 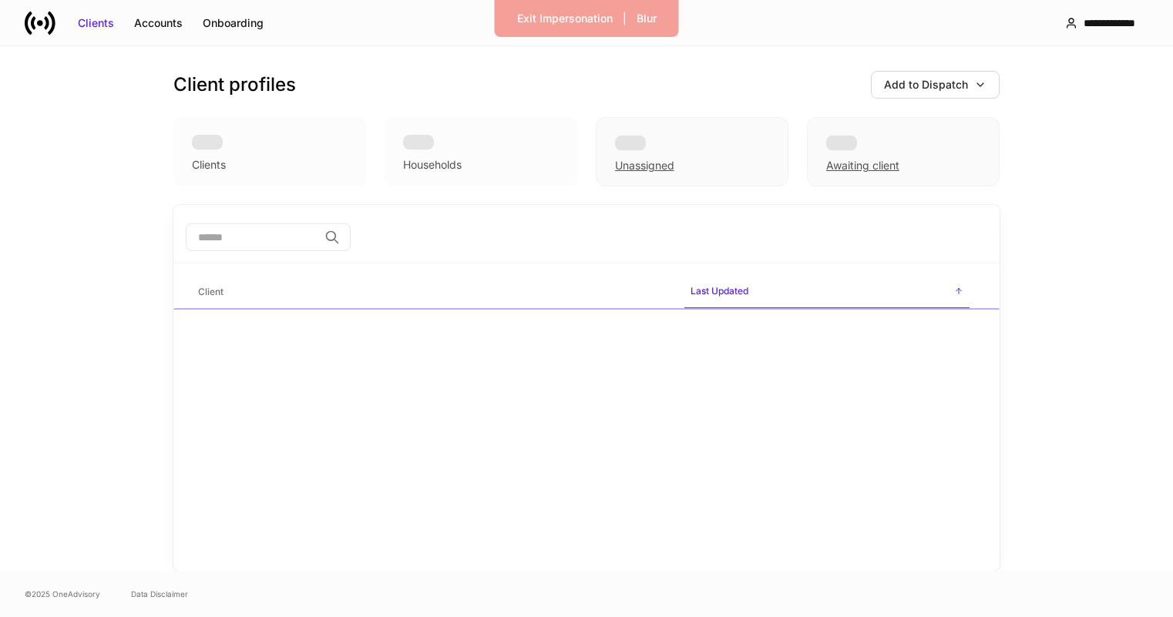 I want to click on button: Exit Impersonation, so click(x=565, y=18).